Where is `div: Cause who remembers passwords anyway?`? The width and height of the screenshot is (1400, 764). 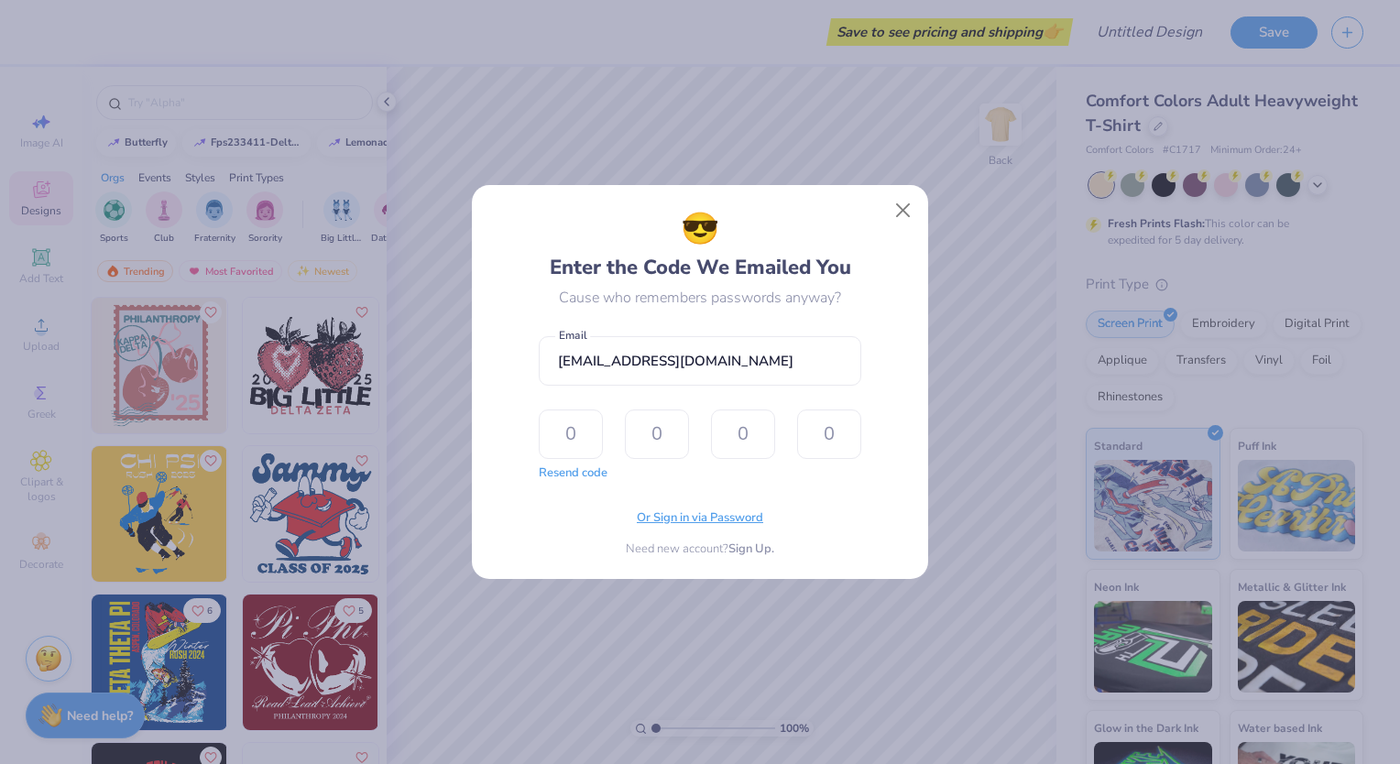
div: Cause who remembers passwords anyway? is located at coordinates (700, 298).